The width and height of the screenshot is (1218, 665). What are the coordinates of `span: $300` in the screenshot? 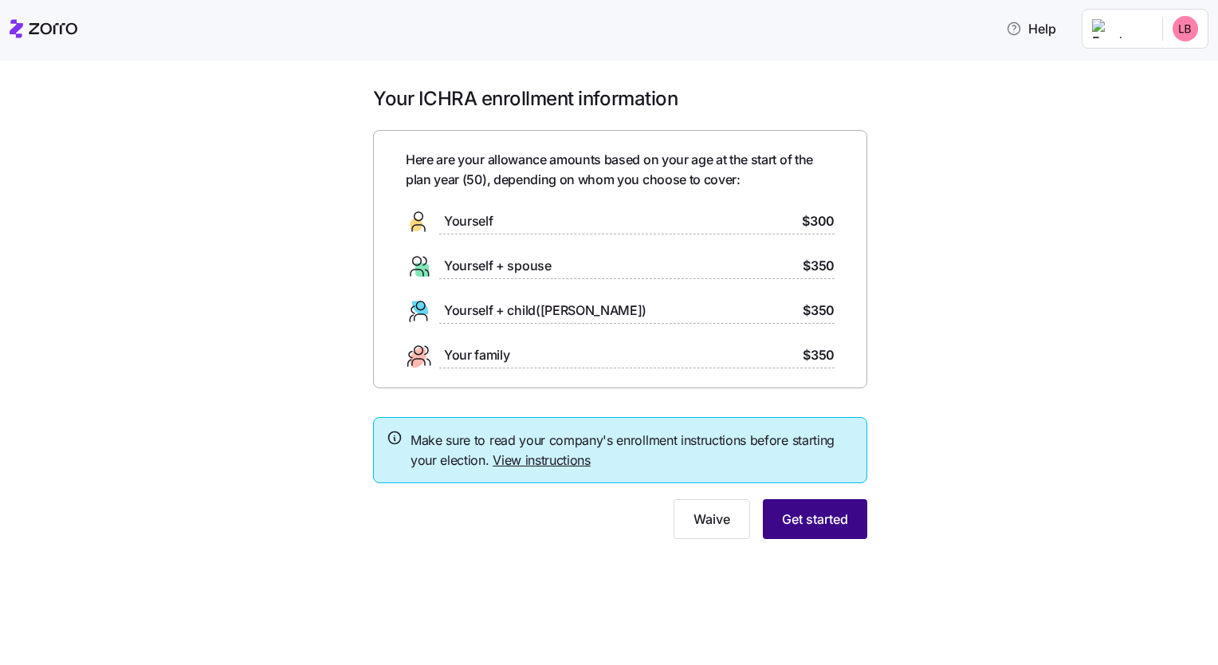 It's located at (818, 221).